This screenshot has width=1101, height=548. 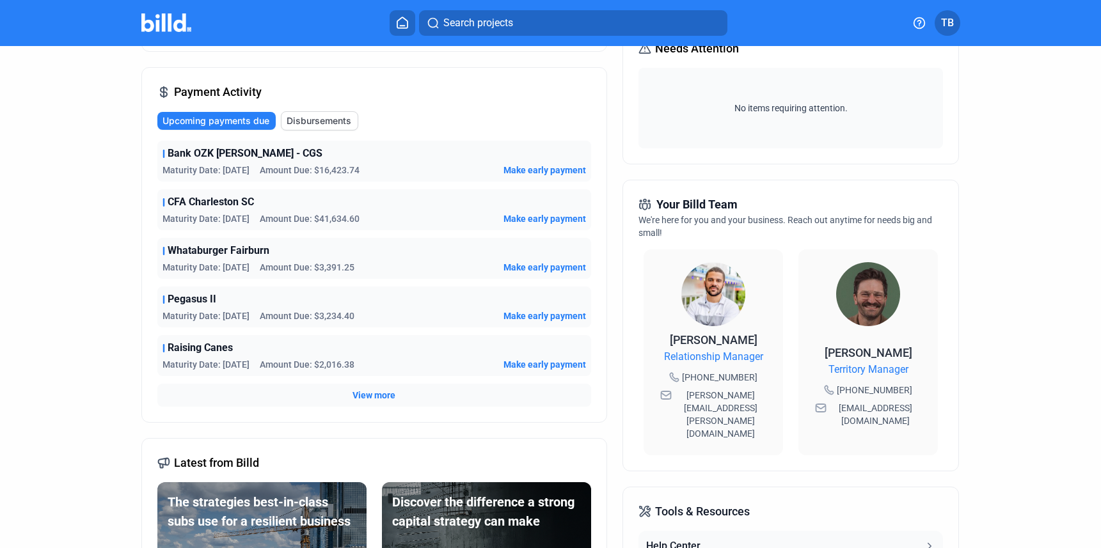 I want to click on span: Whataburger Fairburn, so click(x=218, y=251).